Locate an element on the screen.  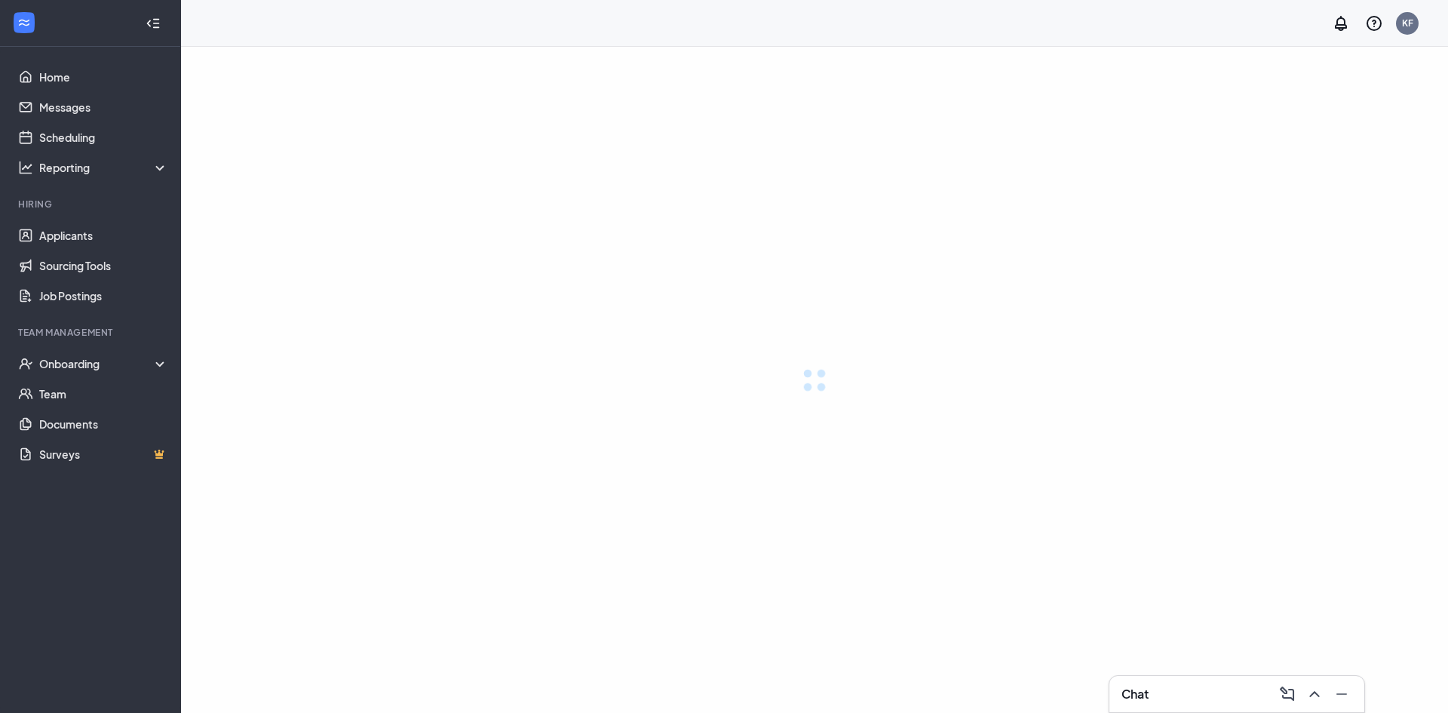
div: Onboarding is located at coordinates (104, 363).